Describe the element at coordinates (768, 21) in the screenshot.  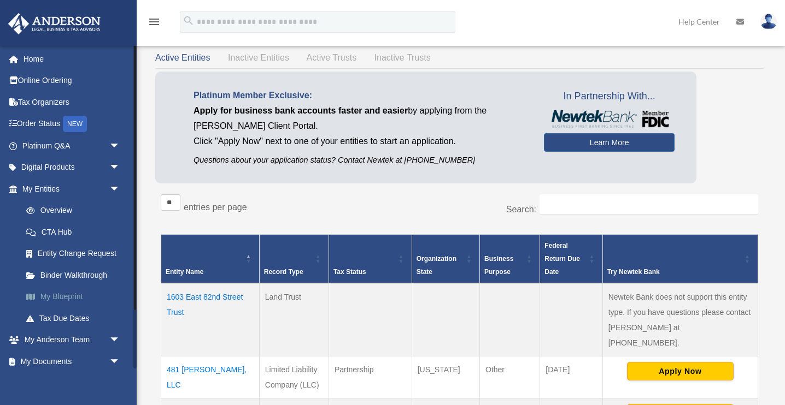
I see `img: User Pic` at that location.